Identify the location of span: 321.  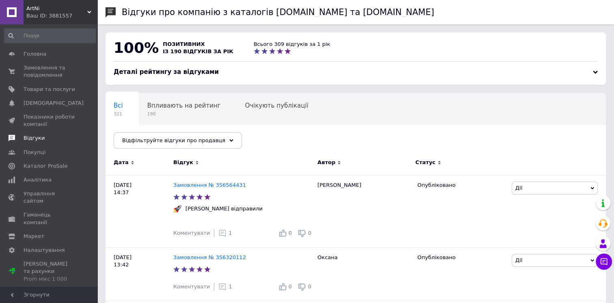
(118, 114).